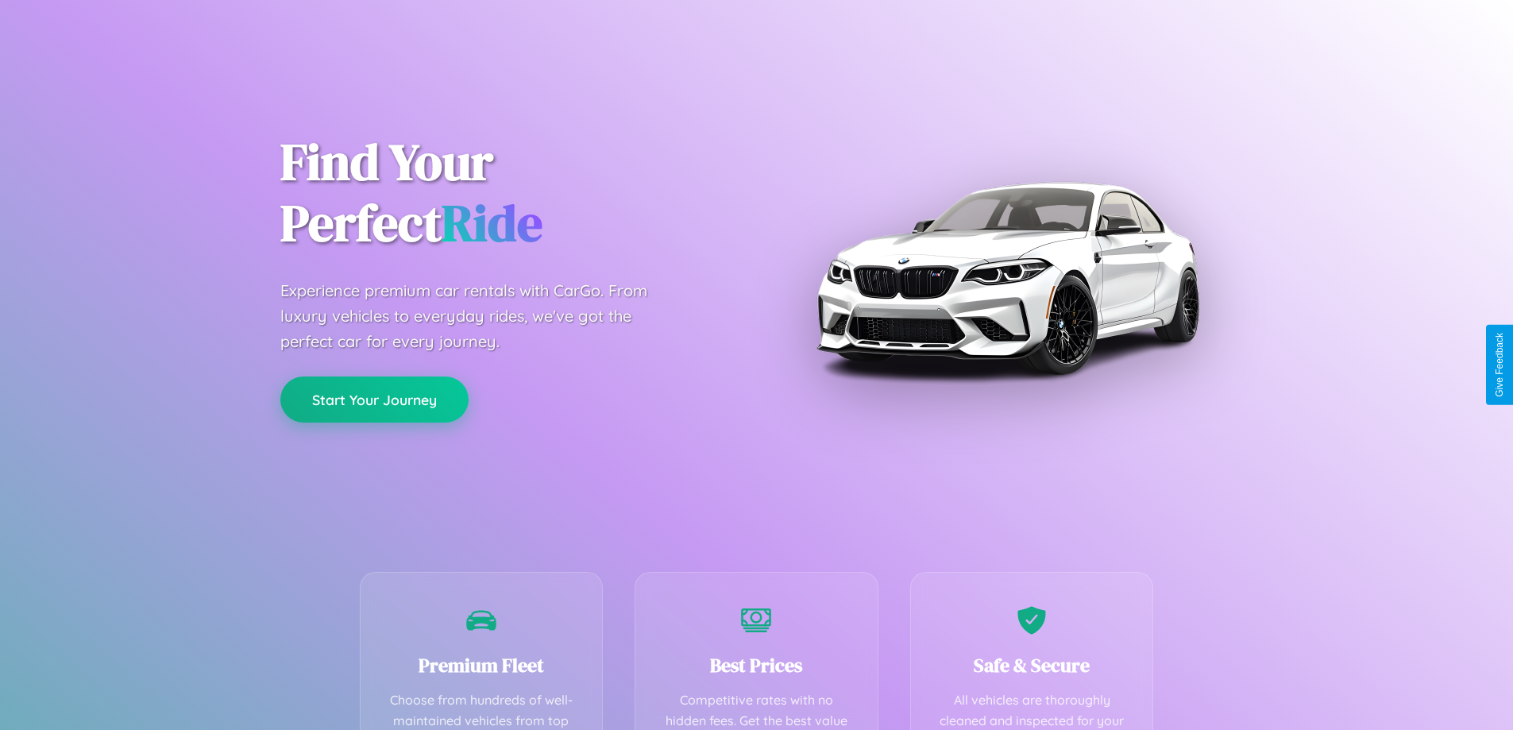  I want to click on h1: Find Your Perfect, so click(507, 193).